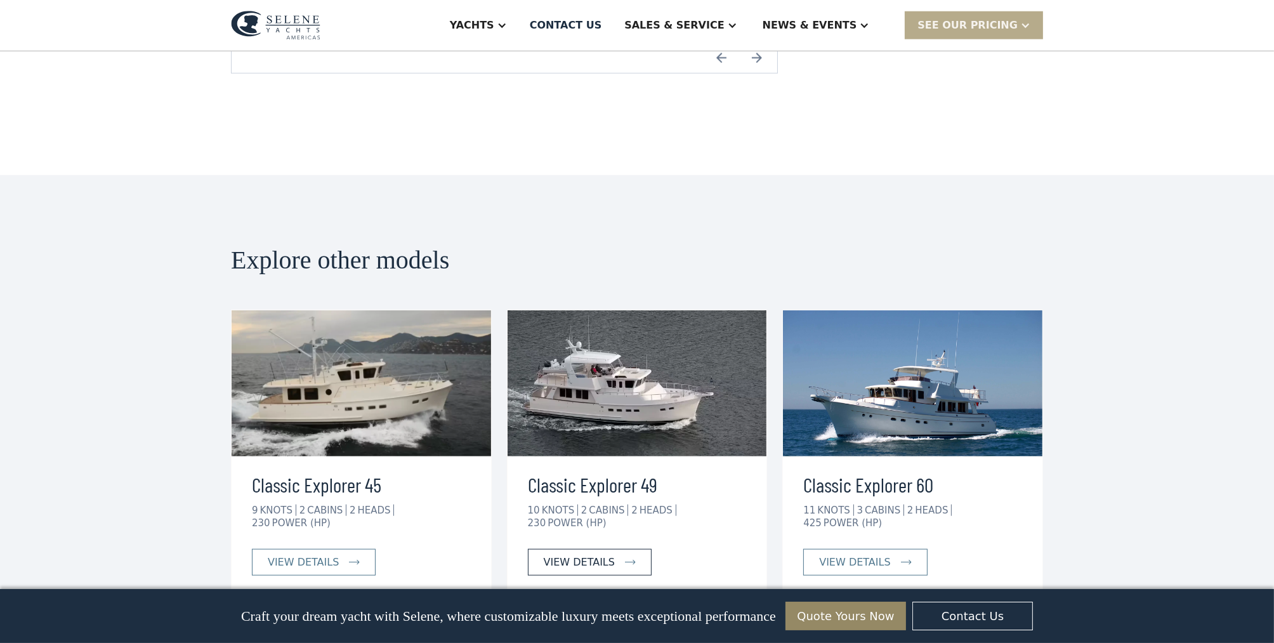  Describe the element at coordinates (255, 510) in the screenshot. I see `div: 9` at that location.